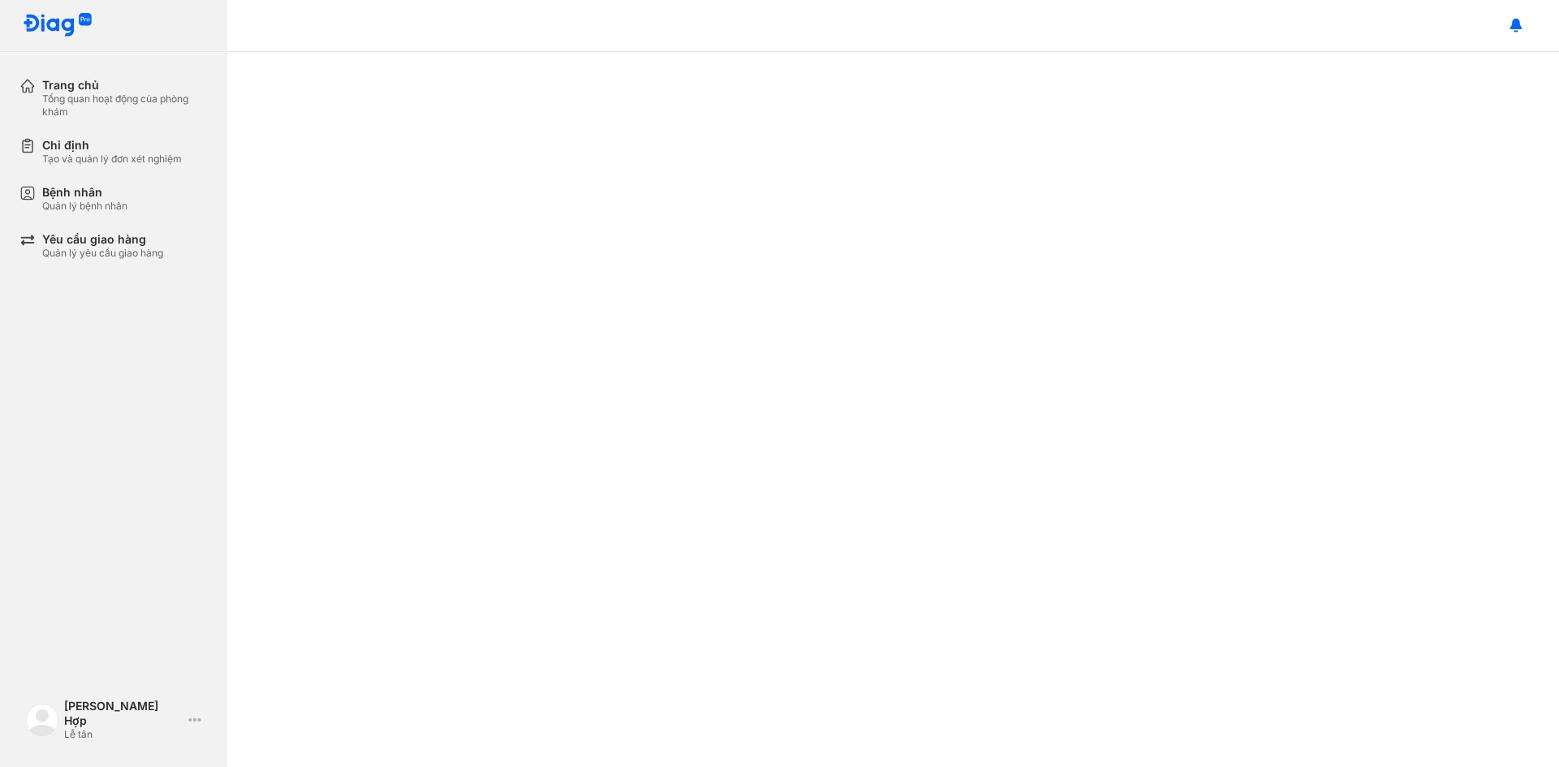 This screenshot has width=1559, height=767. Describe the element at coordinates (102, 239) in the screenshot. I see `div: Yêu cầu giao hàng` at that location.